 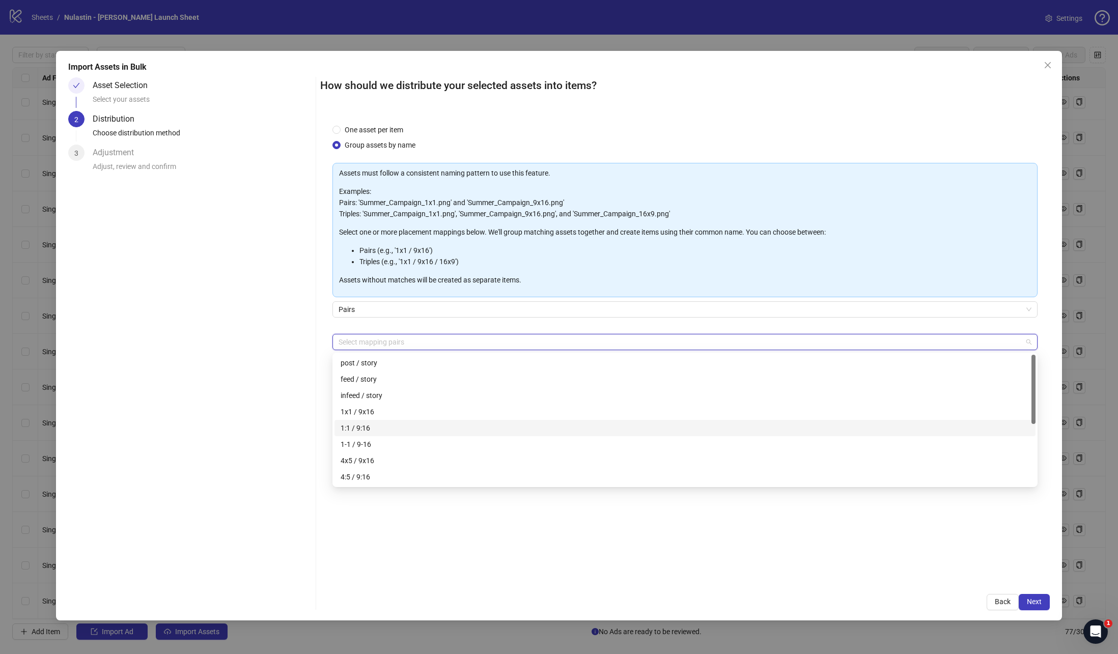 I want to click on p: Examples: Pairs: 'Summer_Campaign_1x1.png' and 'Summer_Campaign_9x16.png' Triples: 'Summer_Campai..., so click(x=685, y=203).